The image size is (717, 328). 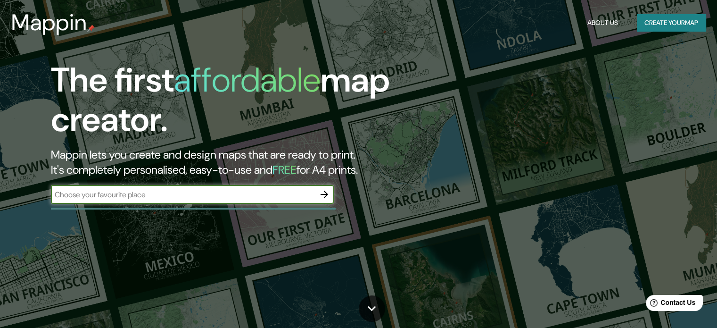 What do you see at coordinates (230, 162) in the screenshot?
I see `h2: Mappin lets you create and design maps that are ready to print. It's completely personalised, eas...` at bounding box center [230, 162].